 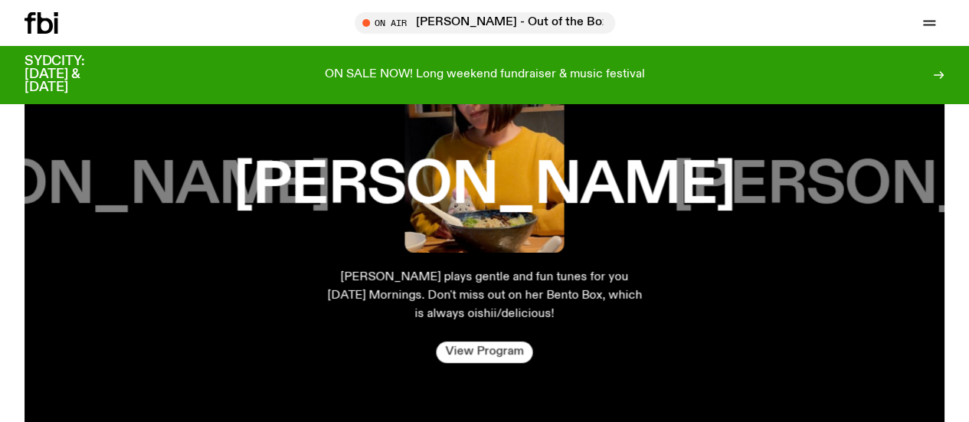 I want to click on a: View Program, so click(x=484, y=352).